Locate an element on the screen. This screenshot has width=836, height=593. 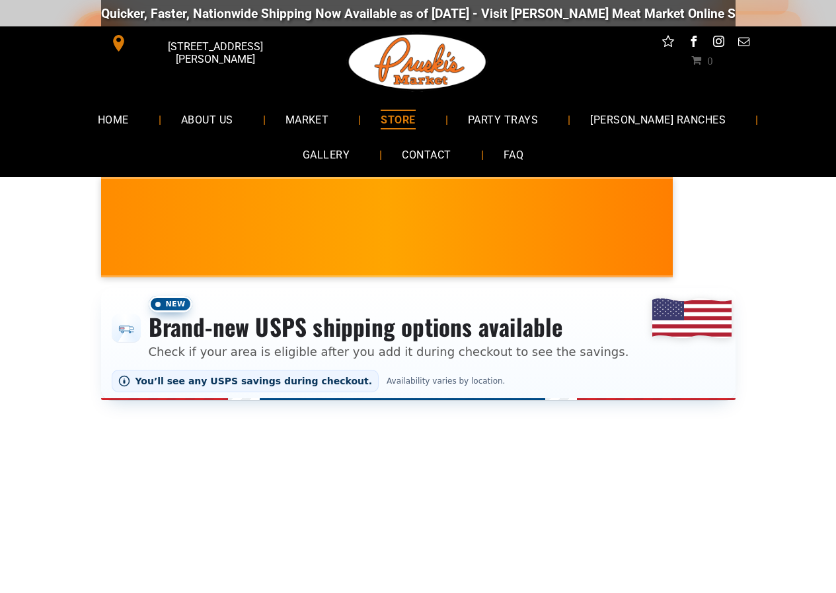
span: 0 is located at coordinates (710, 60).